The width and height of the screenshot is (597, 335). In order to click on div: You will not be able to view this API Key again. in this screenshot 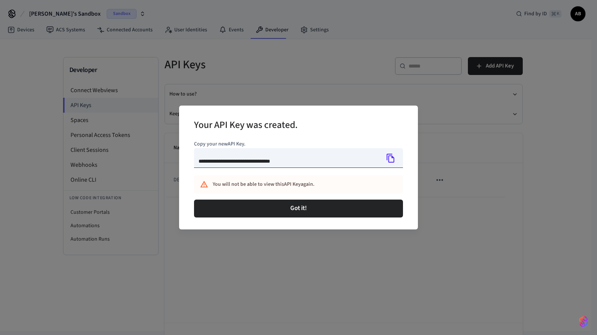, I will do `click(291, 184)`.